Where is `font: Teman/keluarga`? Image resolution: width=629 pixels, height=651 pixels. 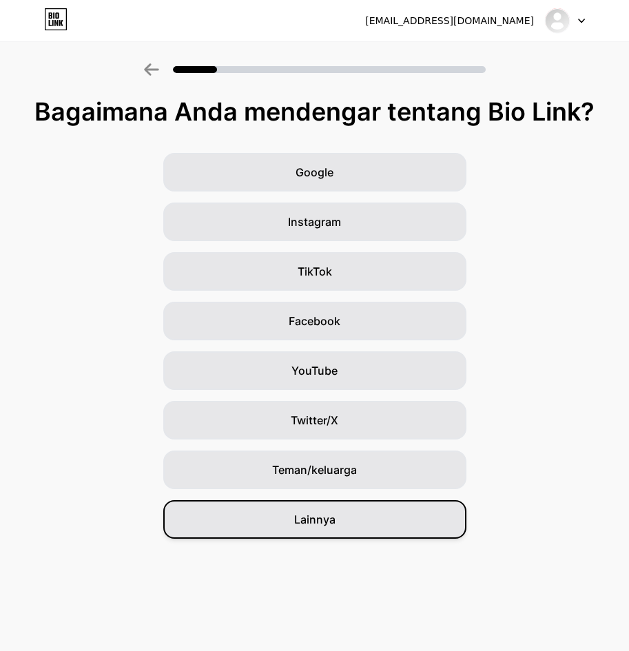 font: Teman/keluarga is located at coordinates (314, 470).